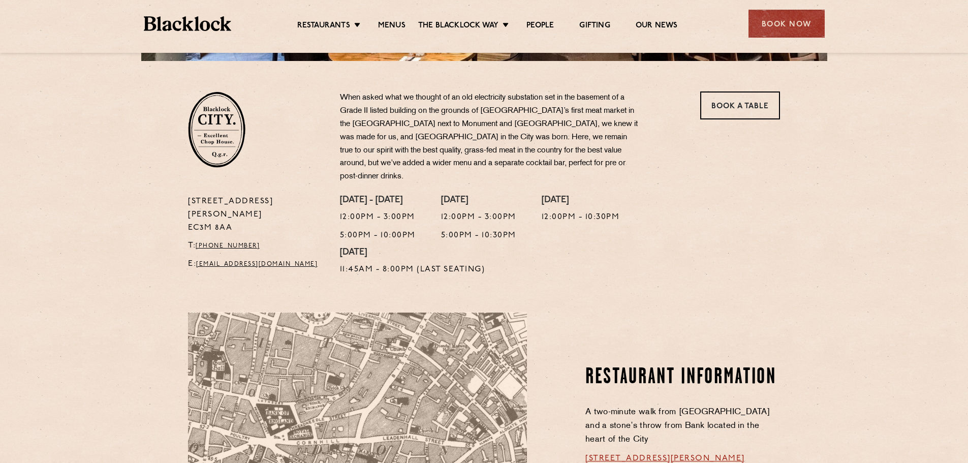  I want to click on p: 11:45am - 8:00pm (Last Seating), so click(413, 270).